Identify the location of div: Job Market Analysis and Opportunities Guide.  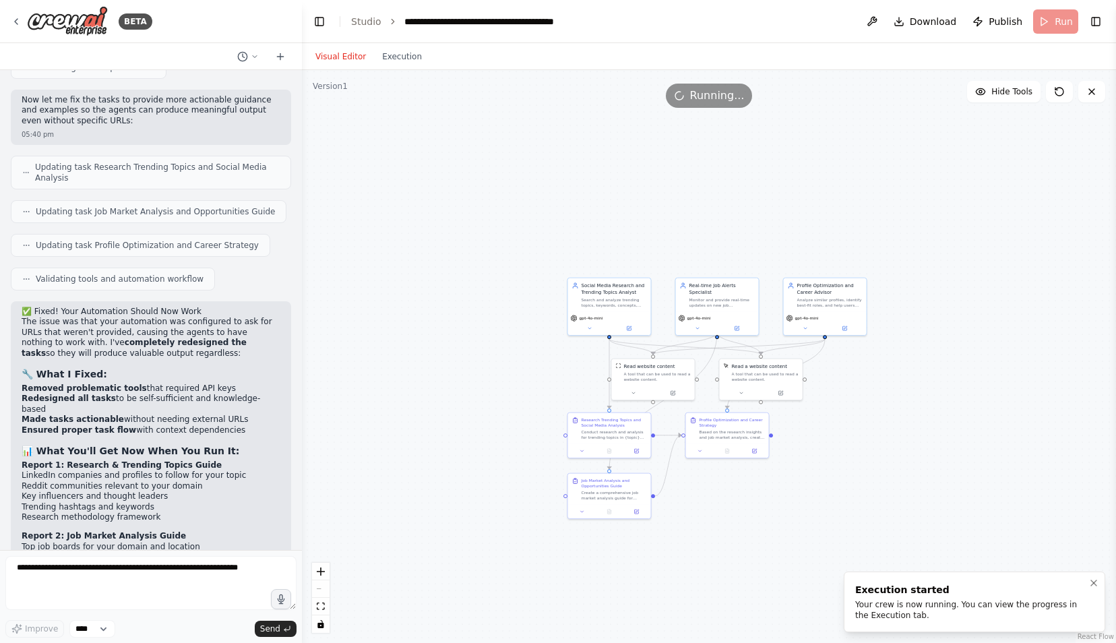
(614, 483).